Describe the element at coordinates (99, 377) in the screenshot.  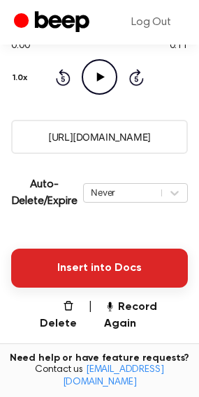
I see `span: Contact us` at that location.